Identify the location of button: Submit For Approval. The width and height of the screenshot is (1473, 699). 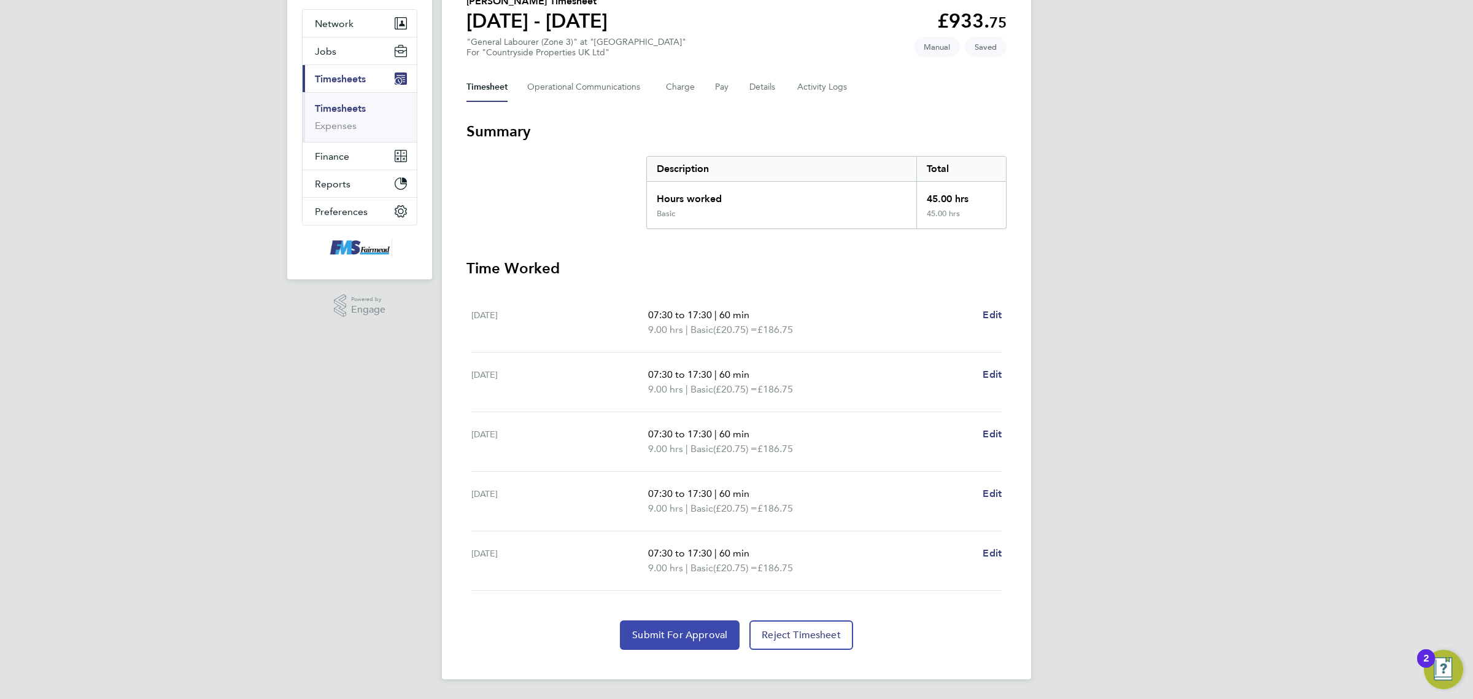
(680, 635).